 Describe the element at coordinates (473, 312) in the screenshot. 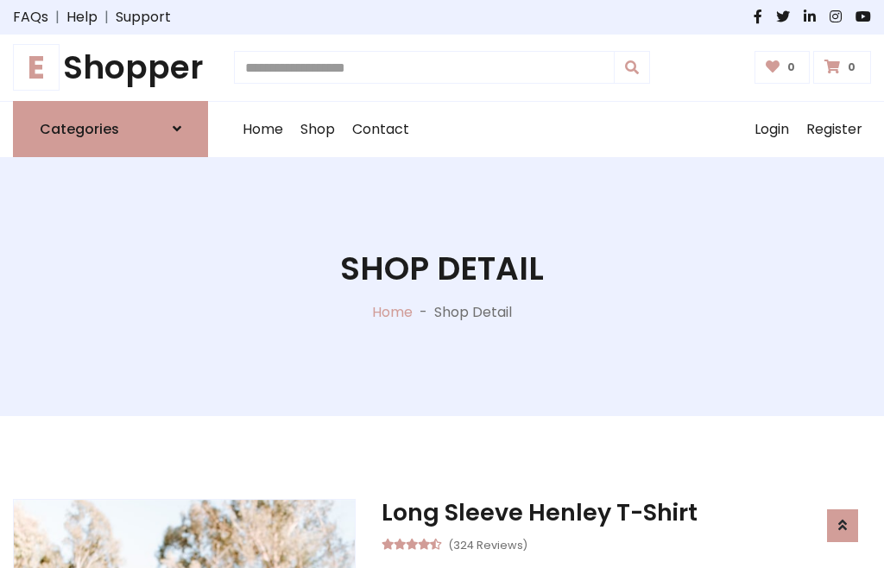

I see `p: Shop Detail` at that location.